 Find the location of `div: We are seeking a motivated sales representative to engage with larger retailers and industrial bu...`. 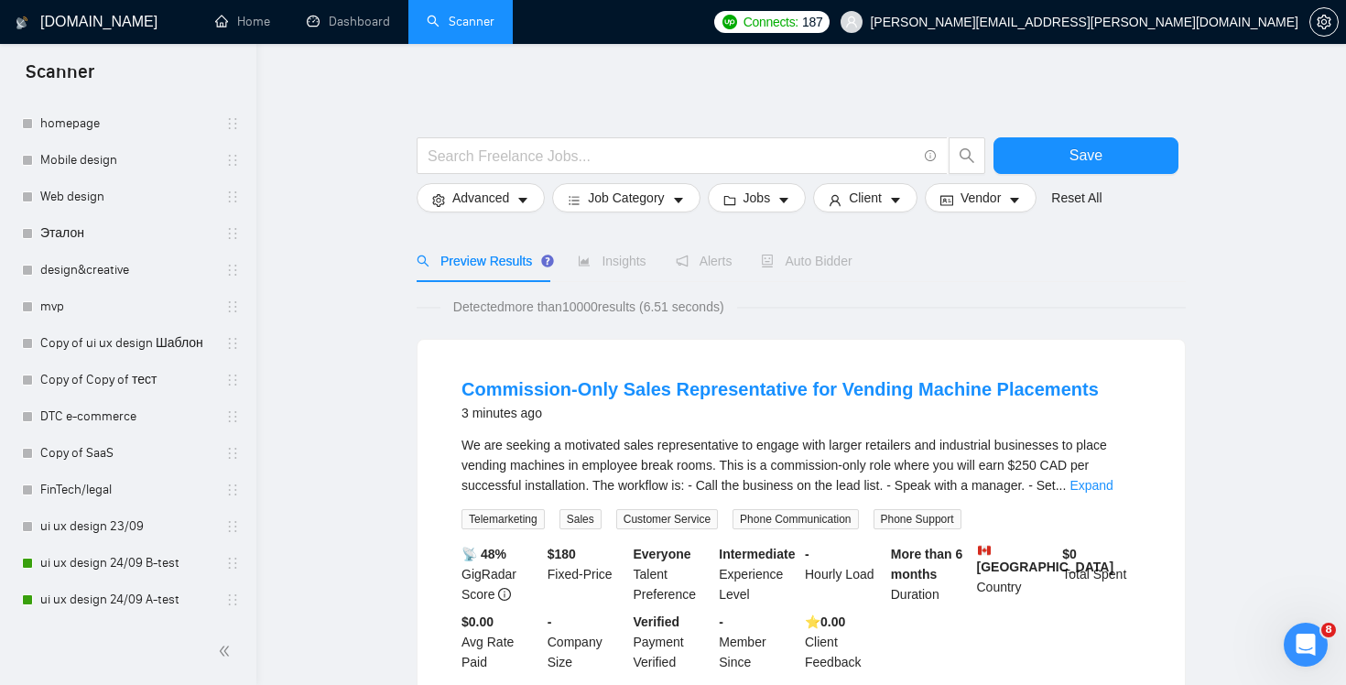

div: We are seeking a motivated sales representative to engage with larger retailers and industrial bu... is located at coordinates (801, 465).